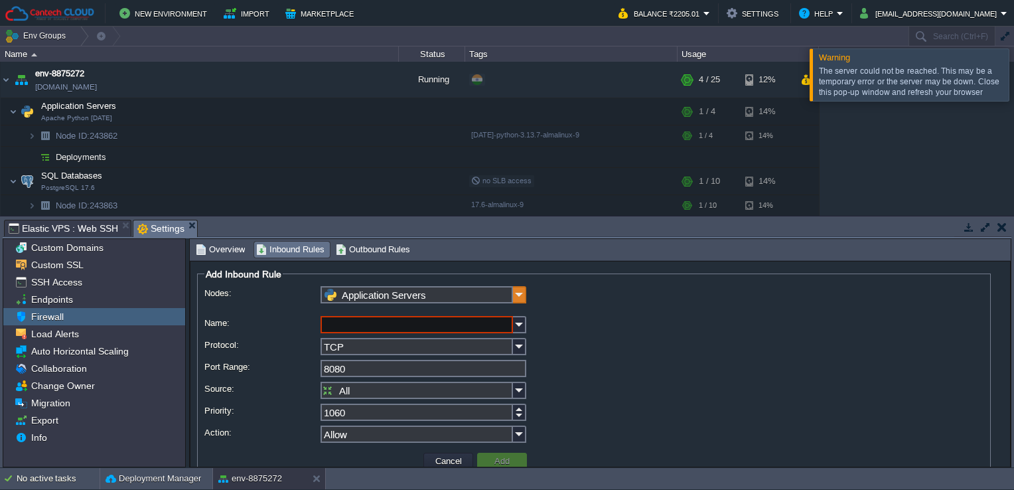 This screenshot has height=490, width=1014. What do you see at coordinates (58, 368) in the screenshot?
I see `a: Collaboration` at bounding box center [58, 368].